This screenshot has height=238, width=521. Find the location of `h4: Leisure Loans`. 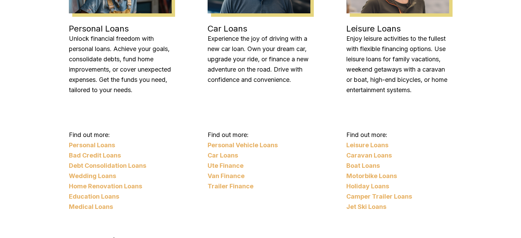

h4: Leisure Loans is located at coordinates (397, 28).